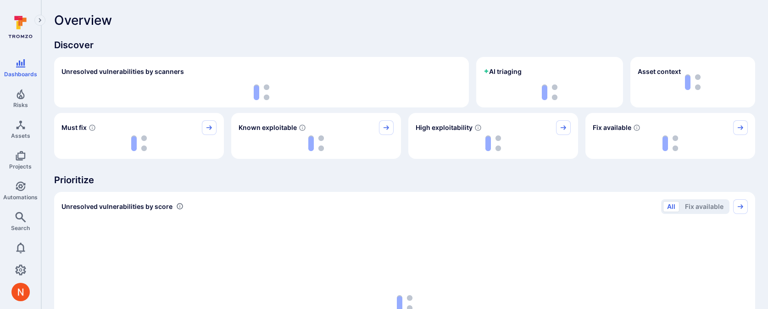 The width and height of the screenshot is (768, 309). I want to click on span: Prioritize, so click(405, 180).